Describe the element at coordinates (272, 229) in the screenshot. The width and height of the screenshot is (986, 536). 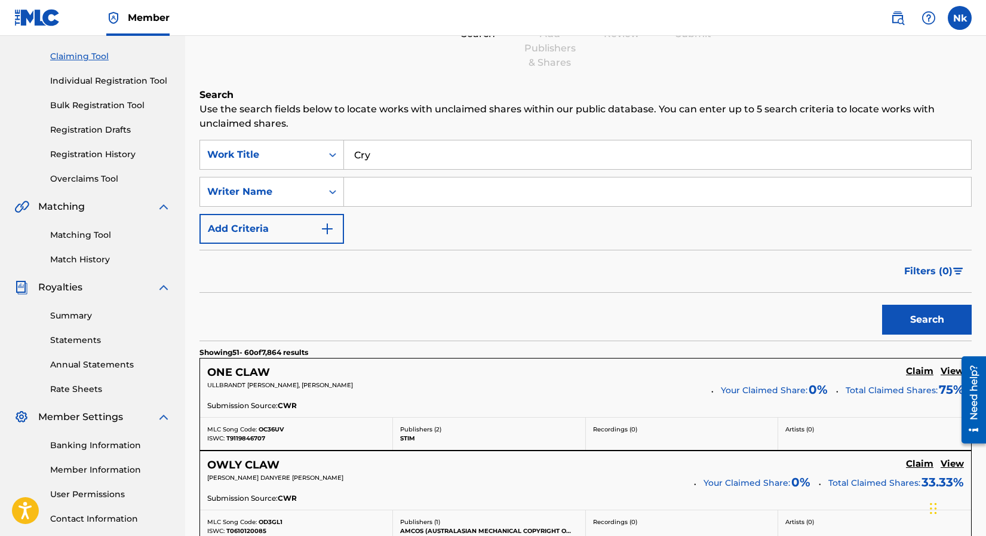
I see `button: Add Criteria` at that location.